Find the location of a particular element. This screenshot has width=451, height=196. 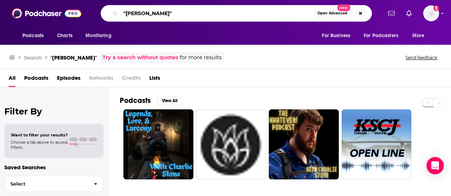

span: For Business is located at coordinates (336, 36).